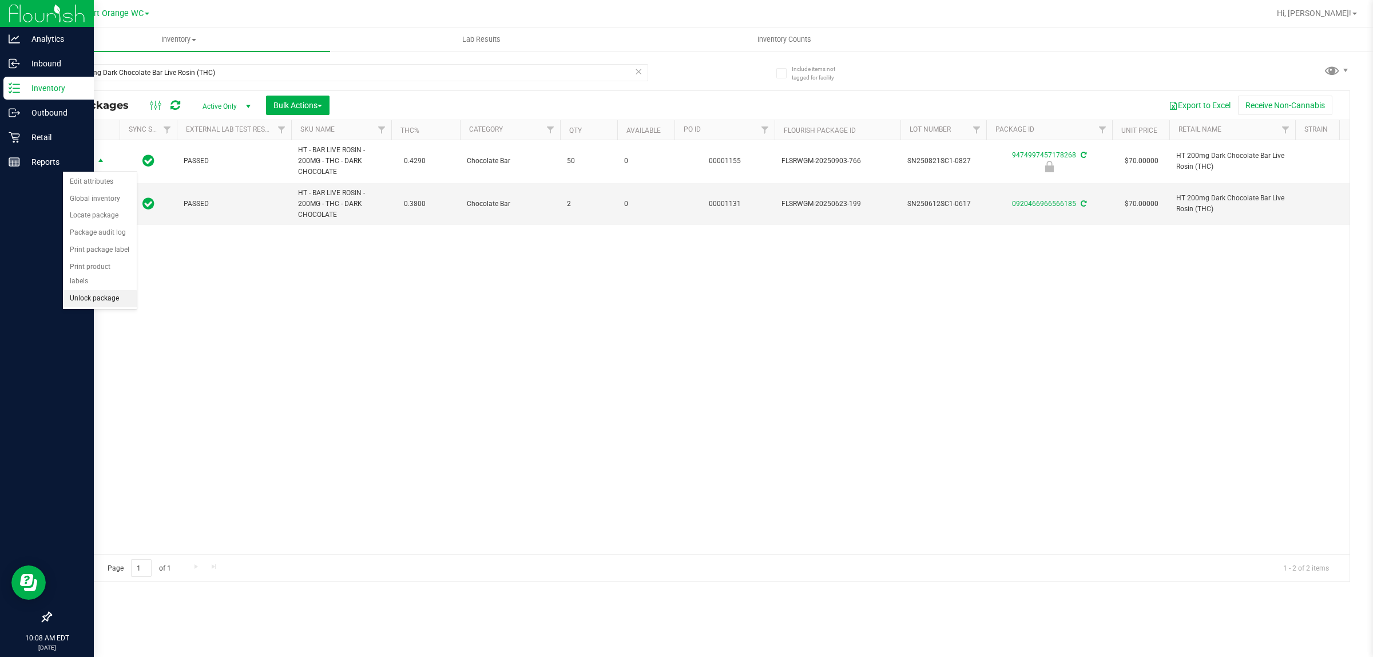  Describe the element at coordinates (1200, 105) in the screenshot. I see `button: Export to Excel` at that location.